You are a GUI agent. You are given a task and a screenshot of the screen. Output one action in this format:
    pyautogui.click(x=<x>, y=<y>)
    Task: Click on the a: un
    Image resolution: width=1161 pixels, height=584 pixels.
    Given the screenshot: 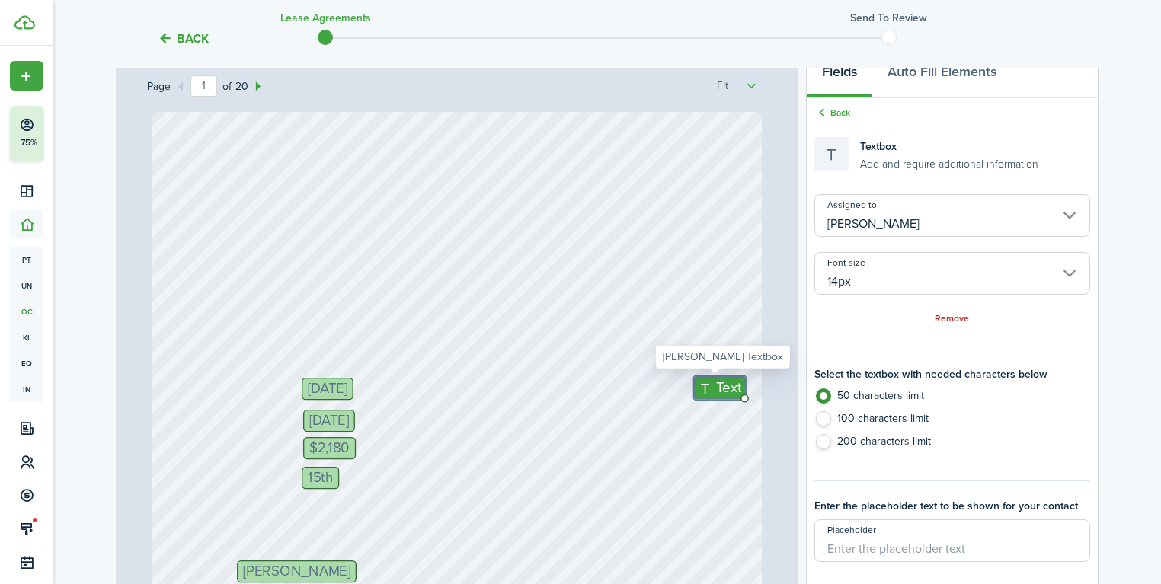 What is the action you would take?
    pyautogui.click(x=27, y=286)
    